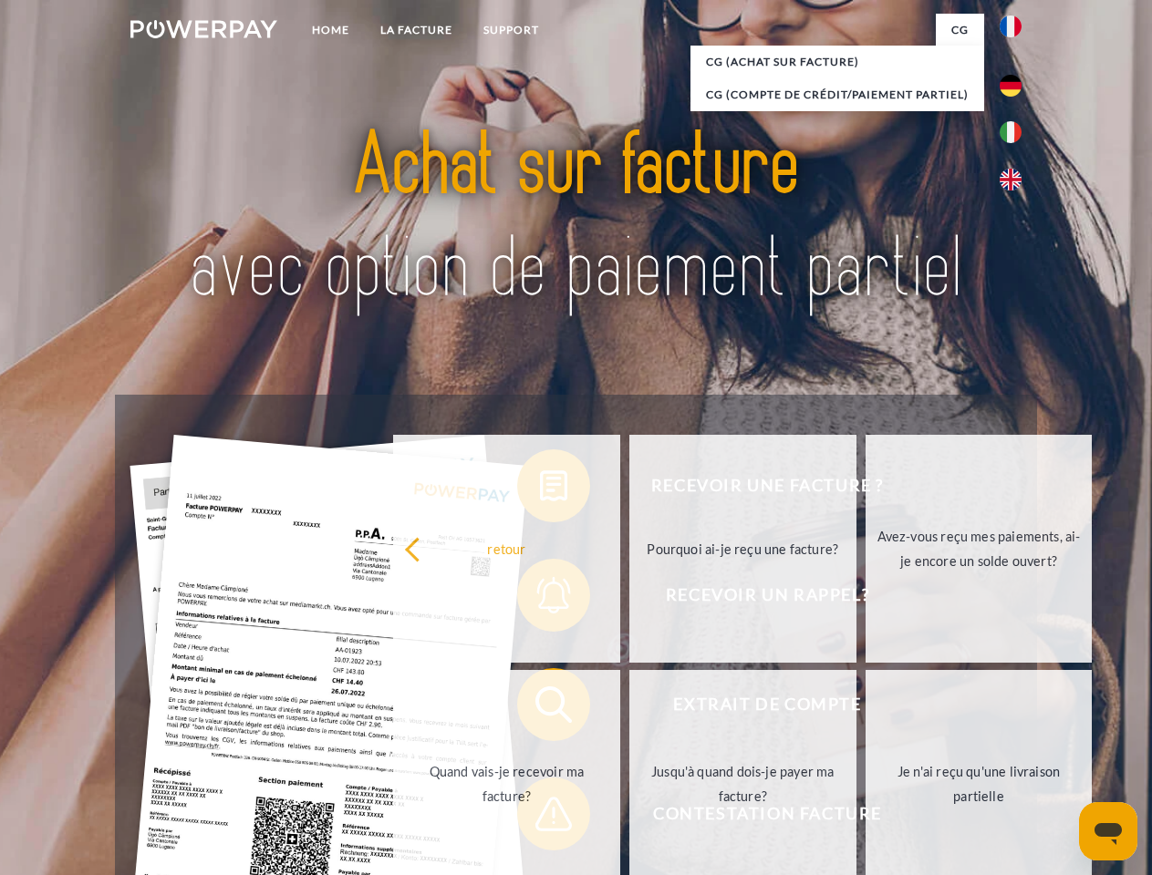 Image resolution: width=1152 pixels, height=875 pixels. What do you see at coordinates (837, 95) in the screenshot?
I see `a: CG (Compte de crédit/paiement partiel)` at bounding box center [837, 95].